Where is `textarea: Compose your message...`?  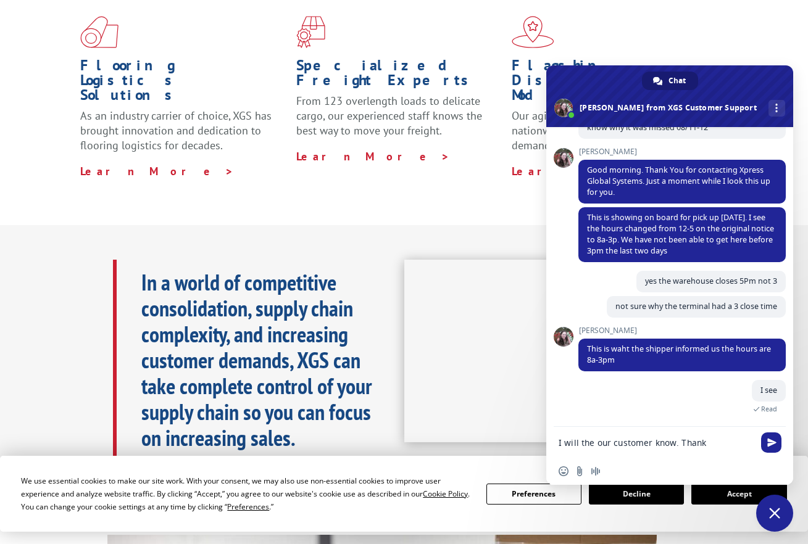
textarea: Compose your message... is located at coordinates (657, 443).